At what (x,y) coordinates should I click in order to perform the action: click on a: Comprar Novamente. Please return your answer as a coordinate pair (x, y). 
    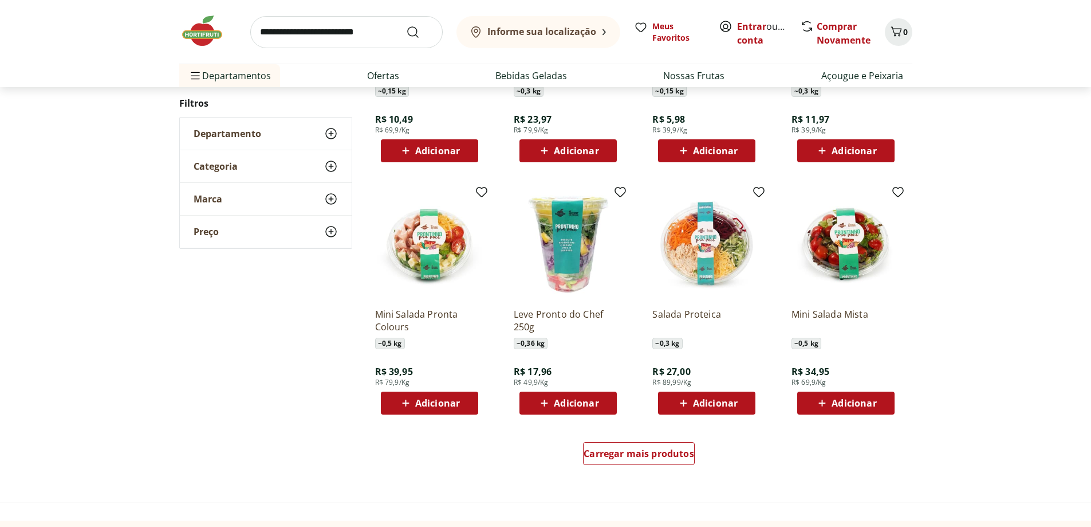
    Looking at the image, I should click on (844, 33).